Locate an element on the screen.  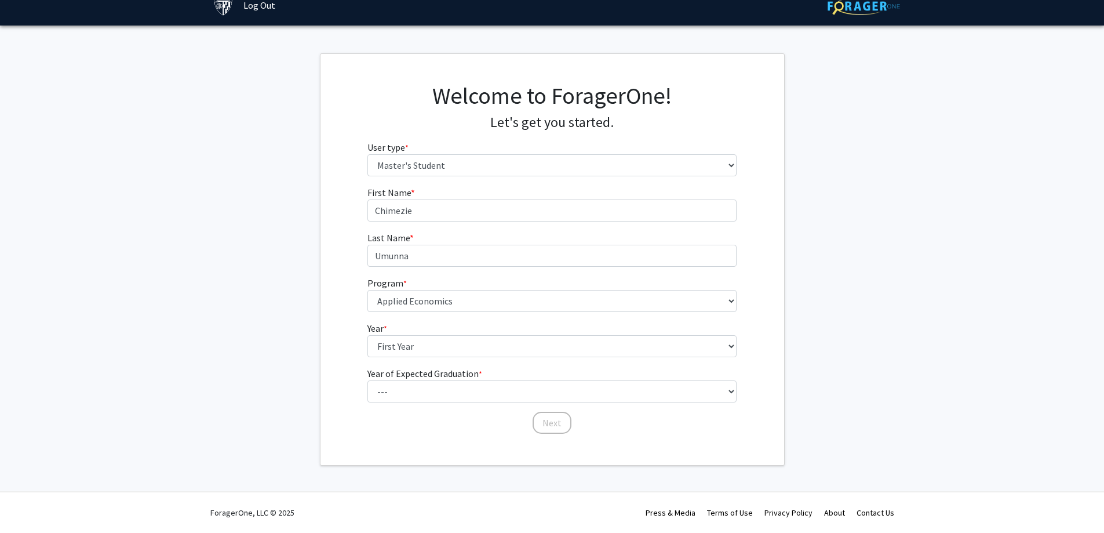
span: Last Name is located at coordinates (388, 238).